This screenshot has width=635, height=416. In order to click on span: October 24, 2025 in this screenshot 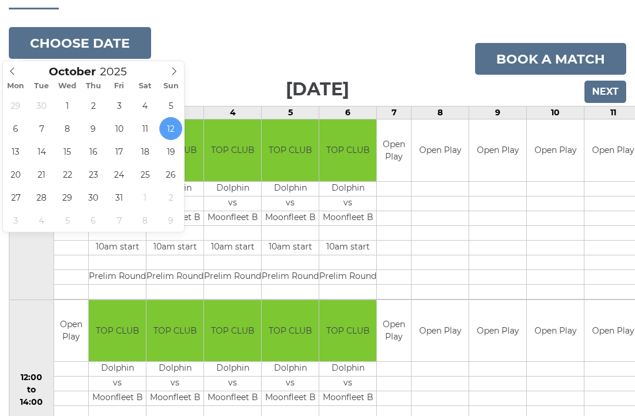, I will do `click(119, 174)`.